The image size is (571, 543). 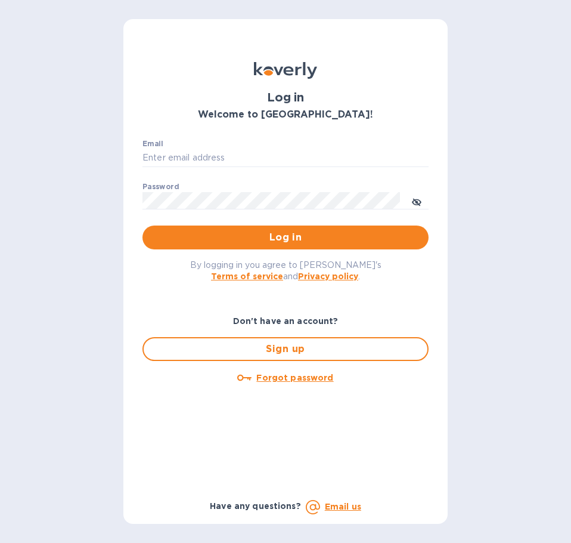 I want to click on a: Email us, so click(x=343, y=506).